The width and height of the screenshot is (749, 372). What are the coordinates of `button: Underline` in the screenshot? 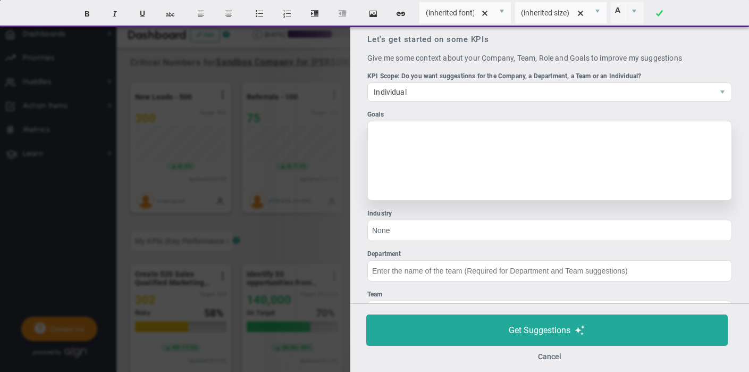 It's located at (143, 14).